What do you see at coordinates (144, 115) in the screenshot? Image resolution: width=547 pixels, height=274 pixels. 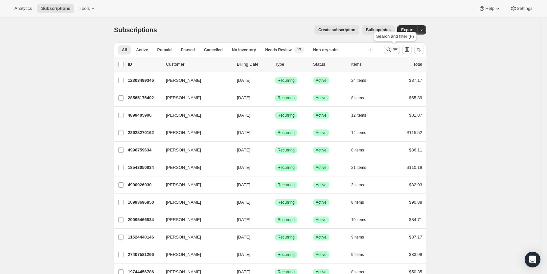 I see `p: 4899405906` at bounding box center [144, 115].